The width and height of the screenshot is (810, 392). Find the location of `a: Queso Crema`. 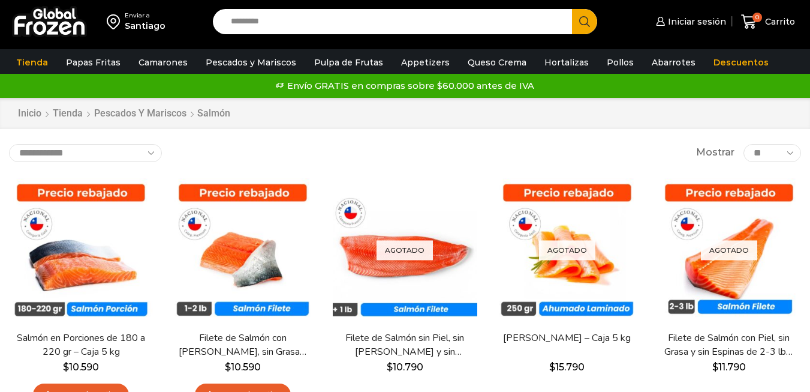

a: Queso Crema is located at coordinates (497, 62).